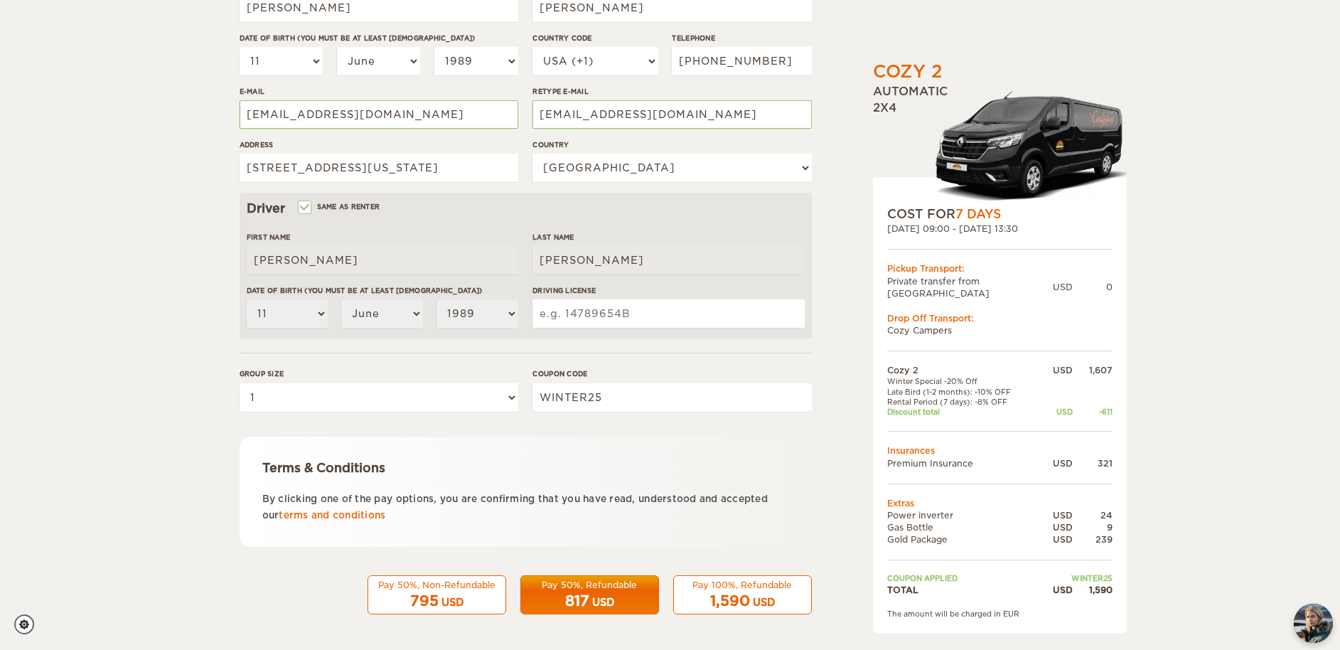 This screenshot has height=650, width=1340. I want to click on div: Drop Off Transport:, so click(1000, 318).